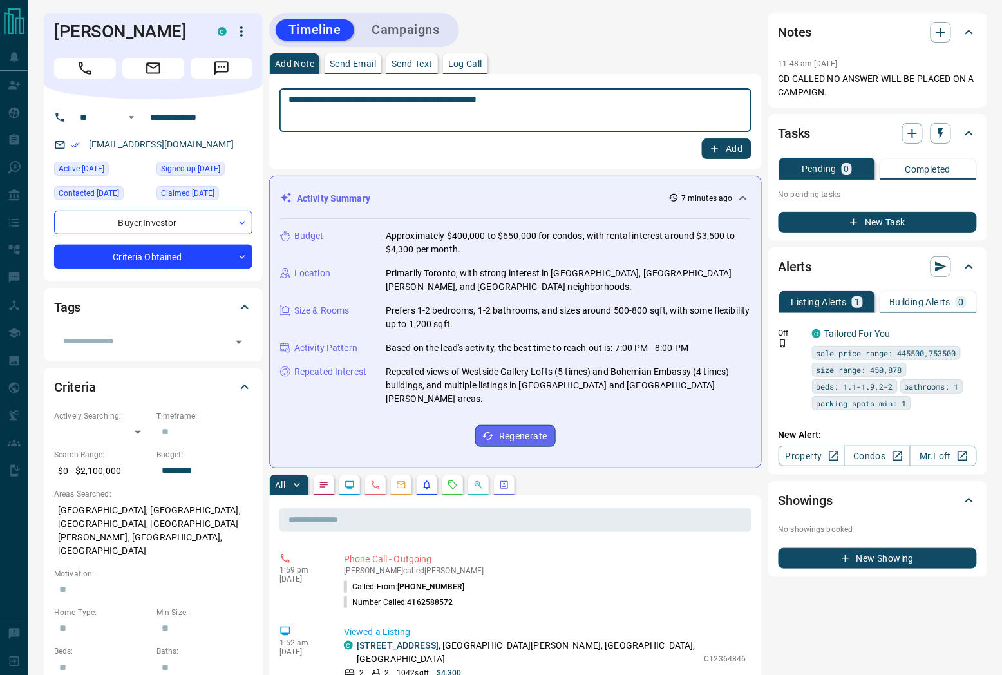 This screenshot has height=675, width=1002. Describe the element at coordinates (515, 436) in the screenshot. I see `button: Regenerate` at that location.